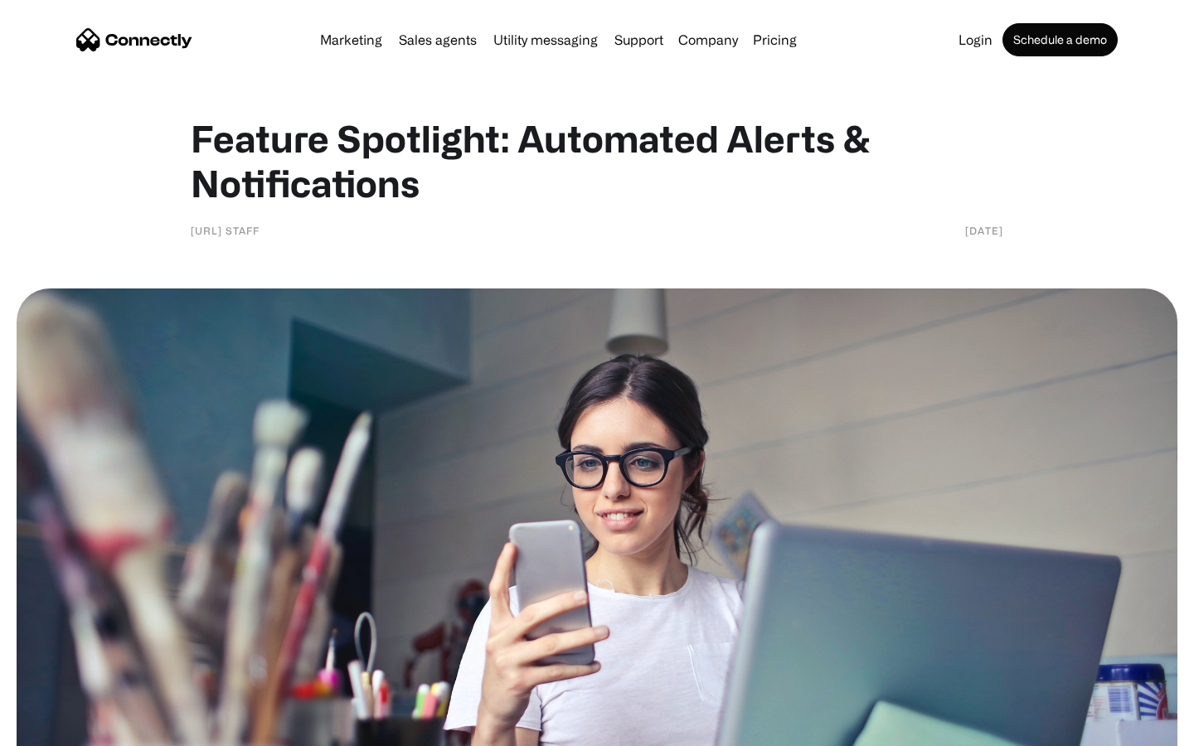 This screenshot has width=1194, height=746. I want to click on a: Marketing, so click(351, 40).